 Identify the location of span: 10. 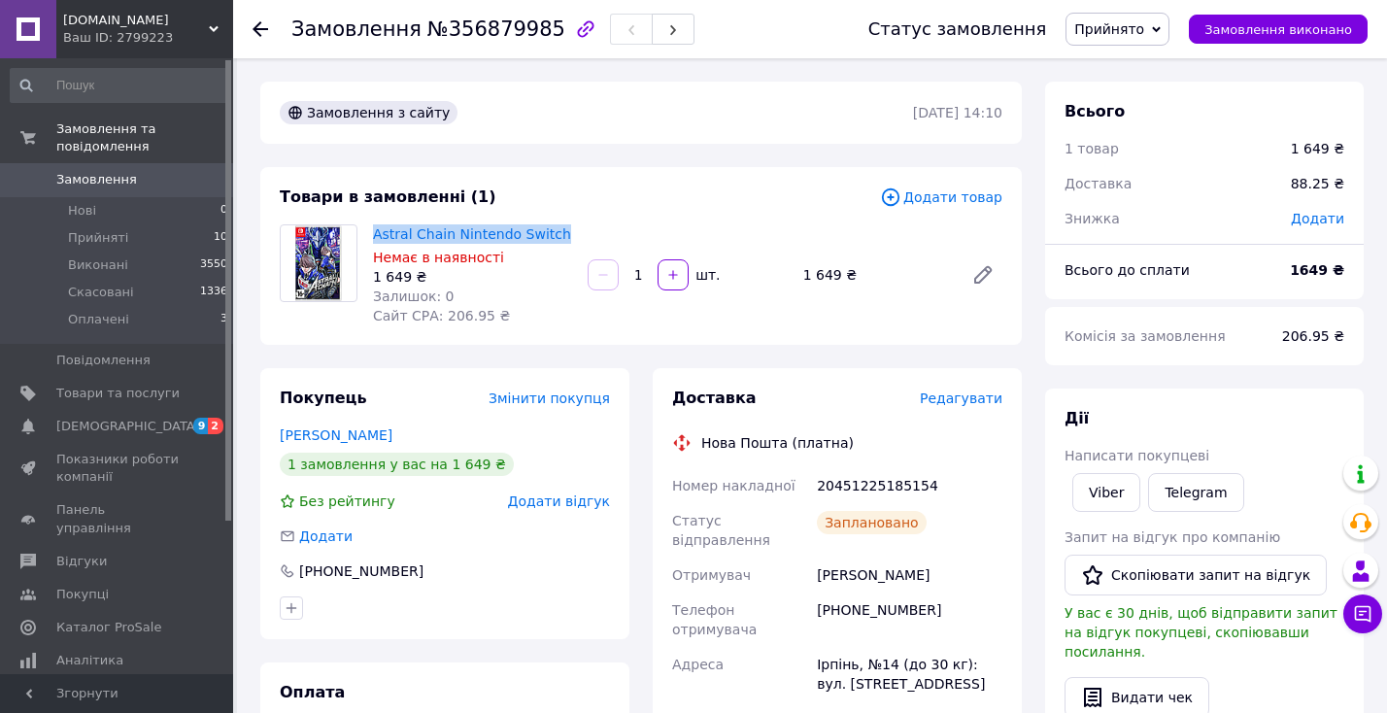
(220, 238).